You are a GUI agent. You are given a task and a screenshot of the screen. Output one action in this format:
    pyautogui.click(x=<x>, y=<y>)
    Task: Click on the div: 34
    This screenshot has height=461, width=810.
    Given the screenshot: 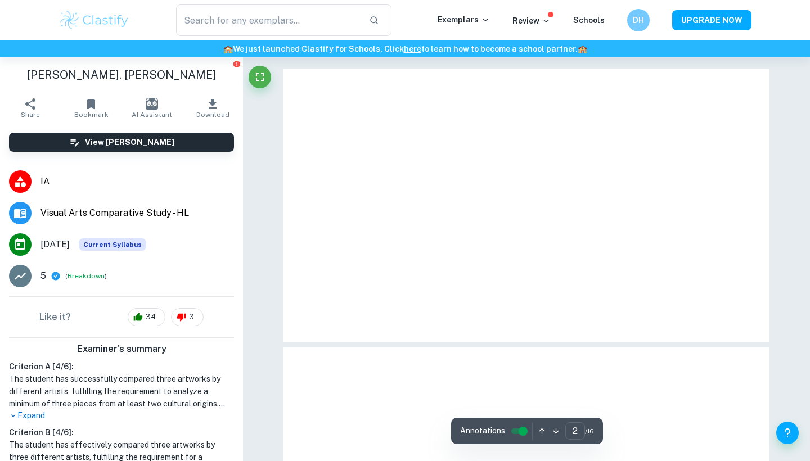 What is the action you would take?
    pyautogui.click(x=146, y=317)
    